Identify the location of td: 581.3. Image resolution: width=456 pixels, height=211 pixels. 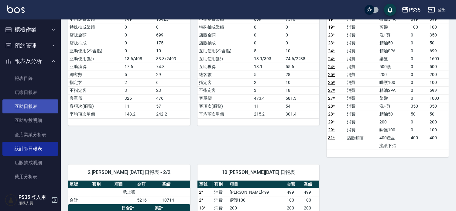
(302, 98).